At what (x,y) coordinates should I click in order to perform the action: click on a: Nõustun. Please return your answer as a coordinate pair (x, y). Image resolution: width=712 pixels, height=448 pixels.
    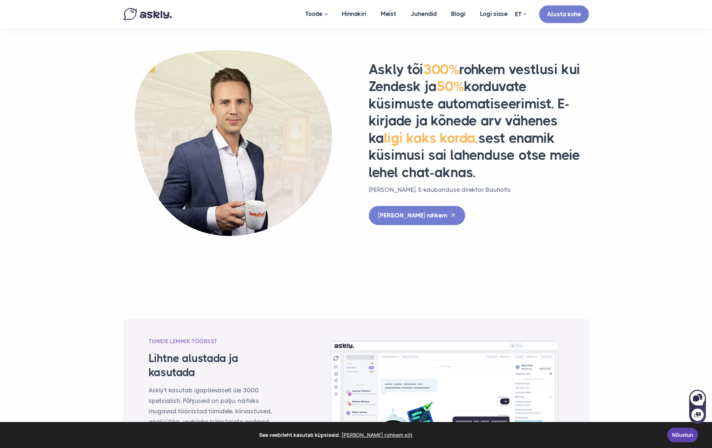
    Looking at the image, I should click on (683, 435).